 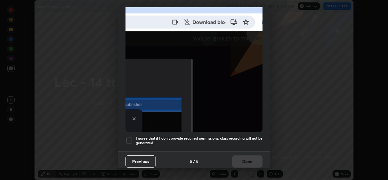 What do you see at coordinates (199, 140) in the screenshot?
I see `h5: I agree that if I don't provide required permissions, class recording will not be generated` at bounding box center [199, 140].